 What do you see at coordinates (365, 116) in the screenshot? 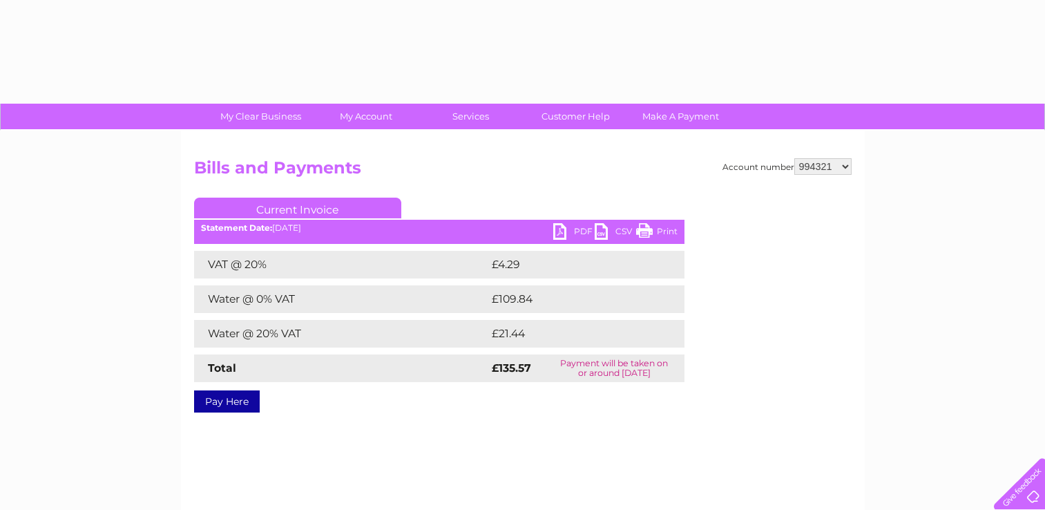
I see `a: My Account` at bounding box center [365, 116].